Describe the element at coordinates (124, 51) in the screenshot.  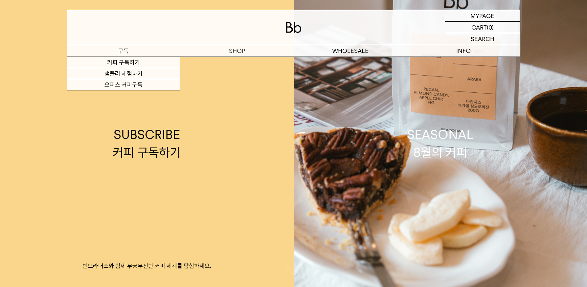
I see `a: 구독` at that location.